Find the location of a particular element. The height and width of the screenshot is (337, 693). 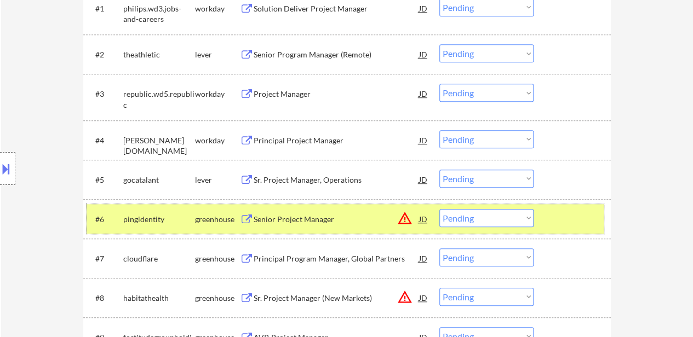

div: #8 is located at coordinates (105, 298).